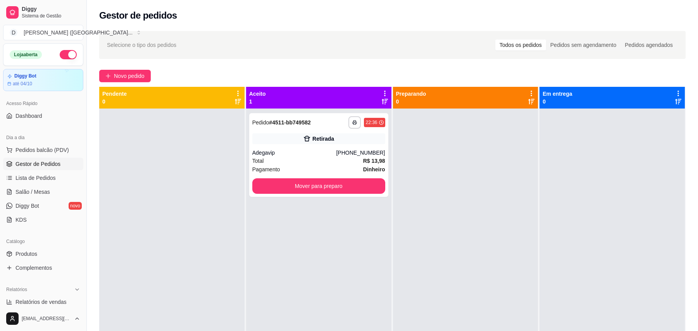 This screenshot has width=698, height=331. Describe the element at coordinates (36, 178) in the screenshot. I see `span: Lista de Pedidos` at that location.